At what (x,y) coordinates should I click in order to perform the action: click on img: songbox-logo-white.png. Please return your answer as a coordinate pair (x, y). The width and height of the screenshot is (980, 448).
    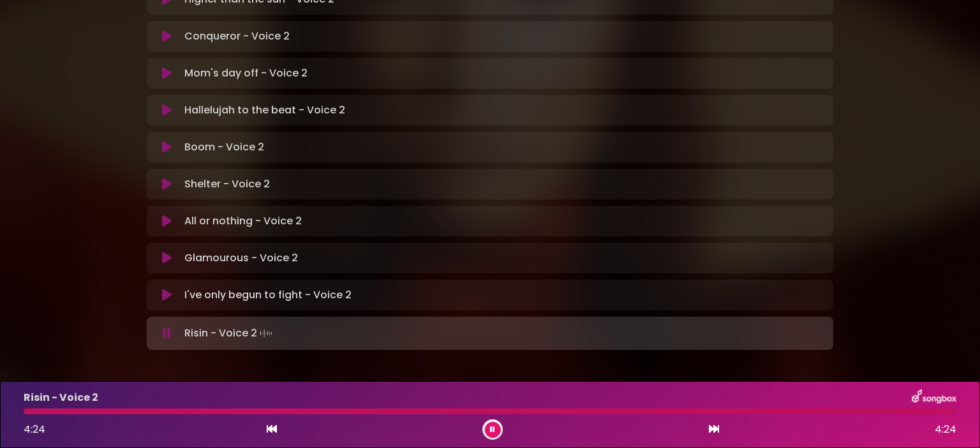
    Looking at the image, I should click on (934, 398).